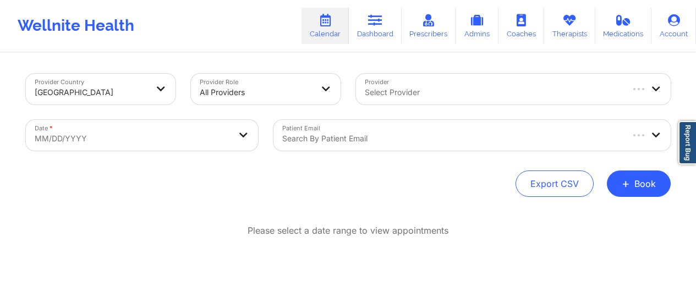 This screenshot has height=303, width=696. What do you see at coordinates (521, 26) in the screenshot?
I see `a: Coaches` at bounding box center [521, 26].